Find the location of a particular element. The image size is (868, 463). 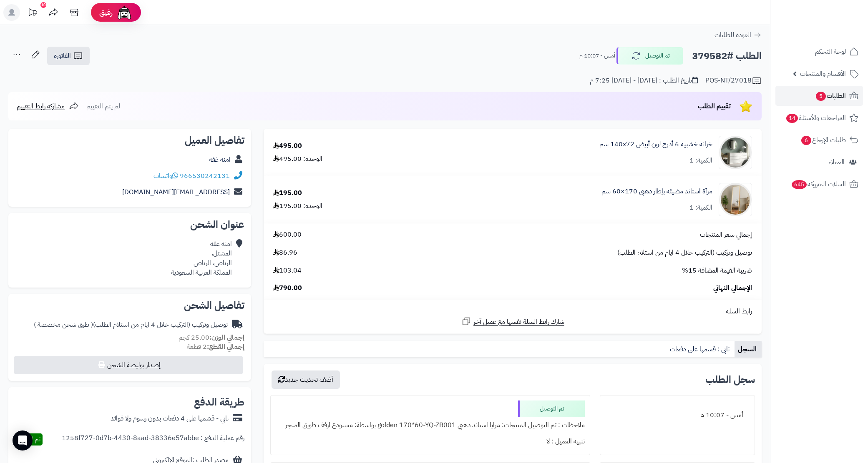

span: 14 is located at coordinates (792, 118).